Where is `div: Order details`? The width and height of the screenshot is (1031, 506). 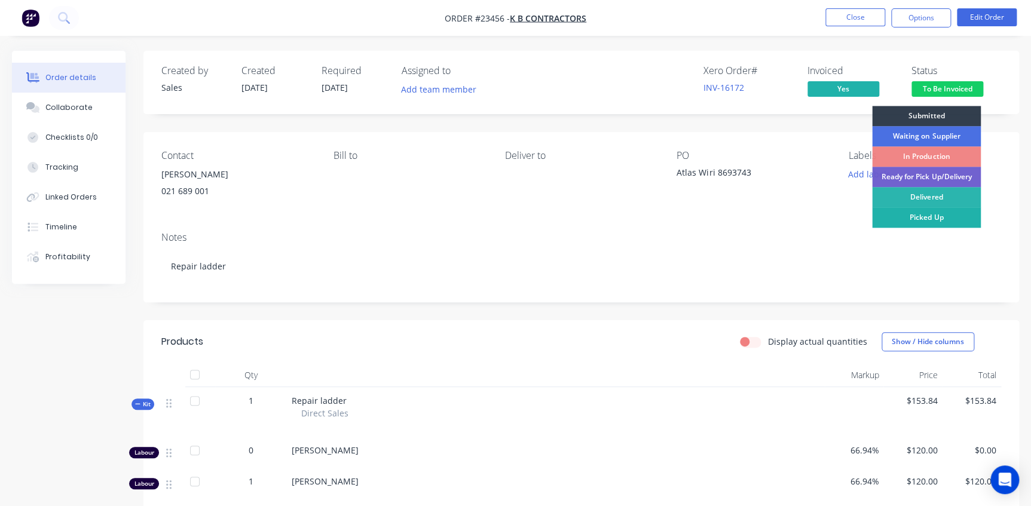
div: Order details is located at coordinates (71, 78).